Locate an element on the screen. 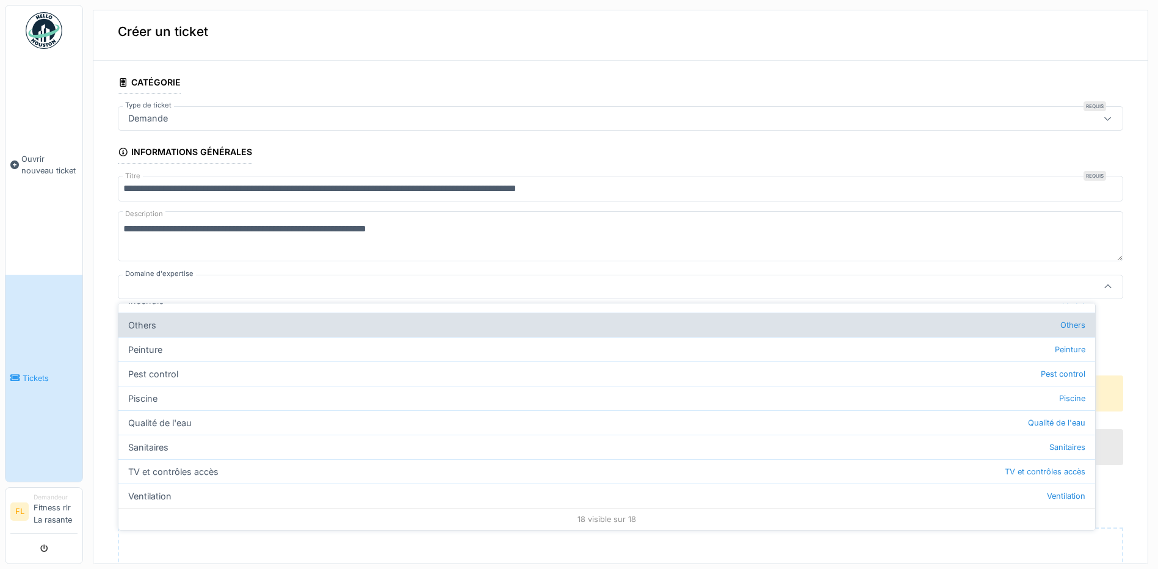 The image size is (1158, 569). label: Type de ticket is located at coordinates (148, 105).